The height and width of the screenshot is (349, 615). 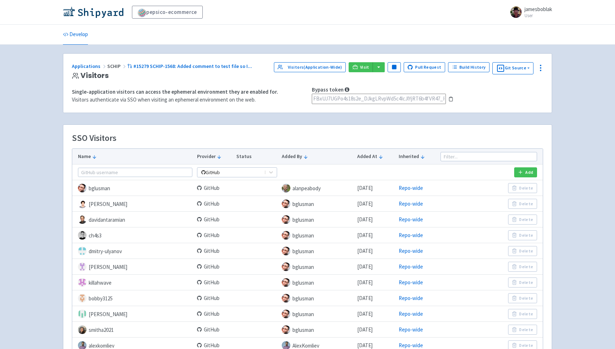 What do you see at coordinates (310, 67) in the screenshot?
I see `a: Visitors(Application-Wide)` at bounding box center [310, 67].